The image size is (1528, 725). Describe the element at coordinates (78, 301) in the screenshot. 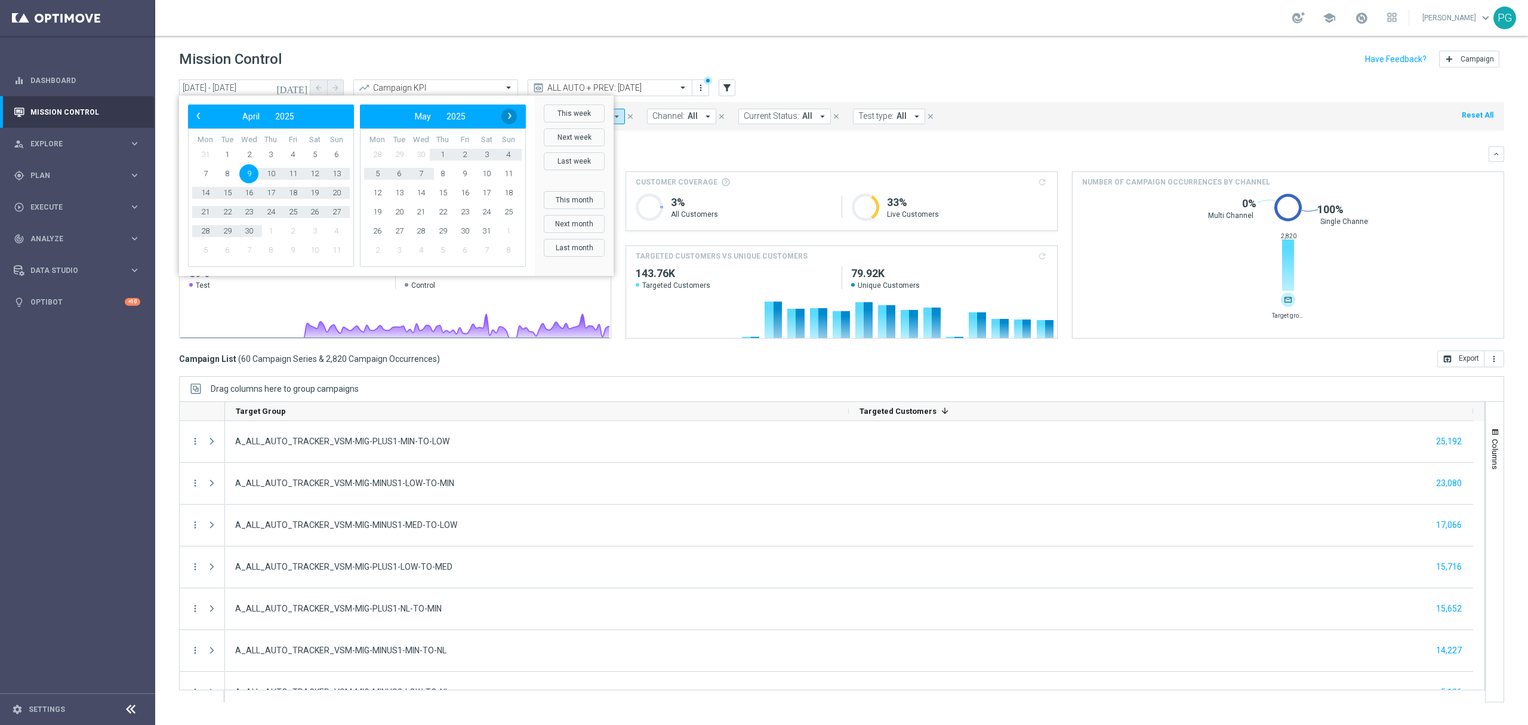

I see `a: Optibot` at that location.